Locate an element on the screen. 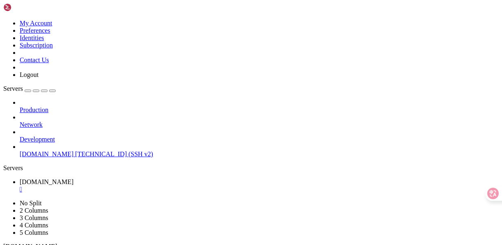  div: Servers is located at coordinates (251, 168).